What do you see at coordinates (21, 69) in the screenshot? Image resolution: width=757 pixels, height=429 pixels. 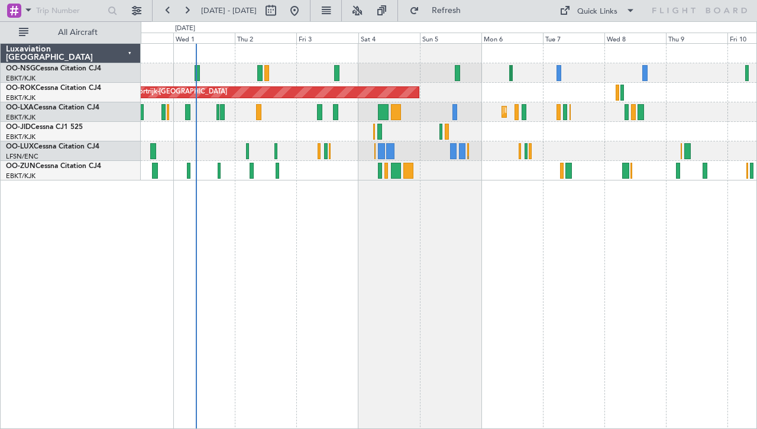 I see `span: OO-NSG` at bounding box center [21, 69].